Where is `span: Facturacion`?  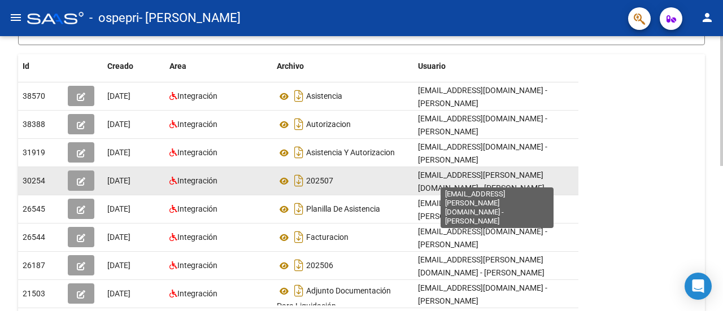 span: Facturacion is located at coordinates (327, 238).